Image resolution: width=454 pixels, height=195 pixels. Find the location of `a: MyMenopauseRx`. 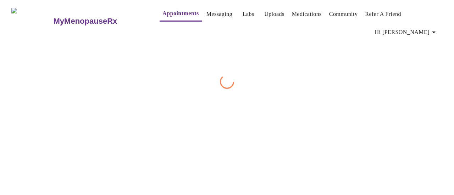

a: MyMenopauseRx is located at coordinates (99, 21).